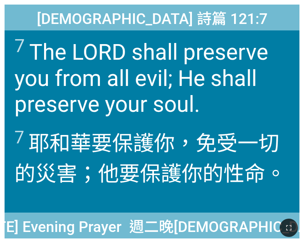 This screenshot has height=243, width=304. I want to click on span: The LORD shall preserve you from all evil; He shall preserve your soul., so click(152, 76).